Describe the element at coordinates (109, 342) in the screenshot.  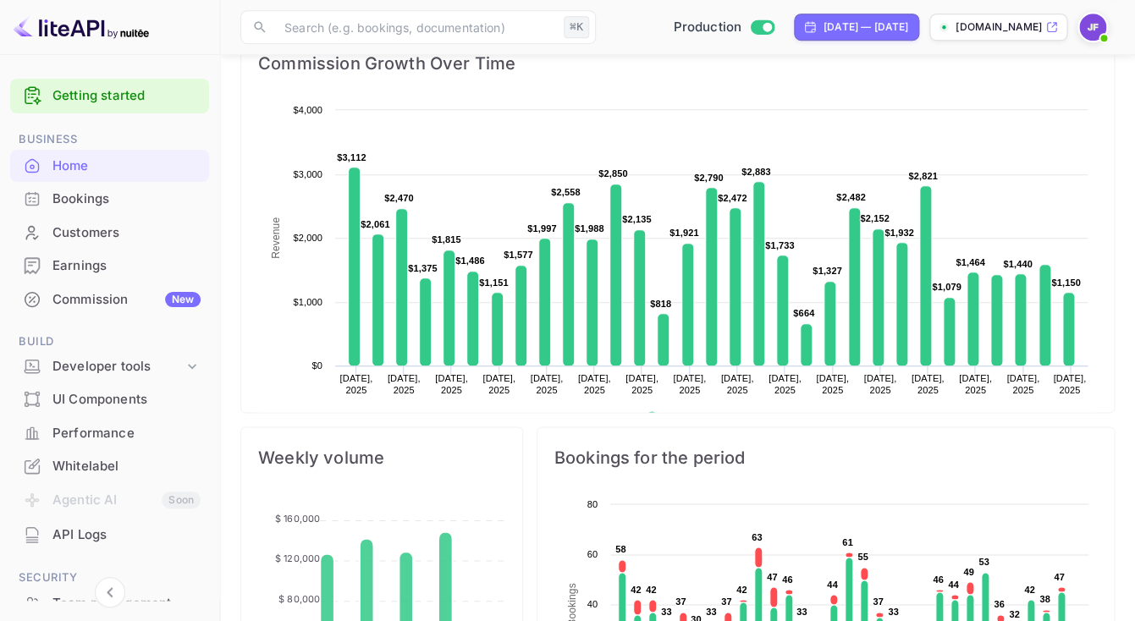
I see `span: Build` at that location.